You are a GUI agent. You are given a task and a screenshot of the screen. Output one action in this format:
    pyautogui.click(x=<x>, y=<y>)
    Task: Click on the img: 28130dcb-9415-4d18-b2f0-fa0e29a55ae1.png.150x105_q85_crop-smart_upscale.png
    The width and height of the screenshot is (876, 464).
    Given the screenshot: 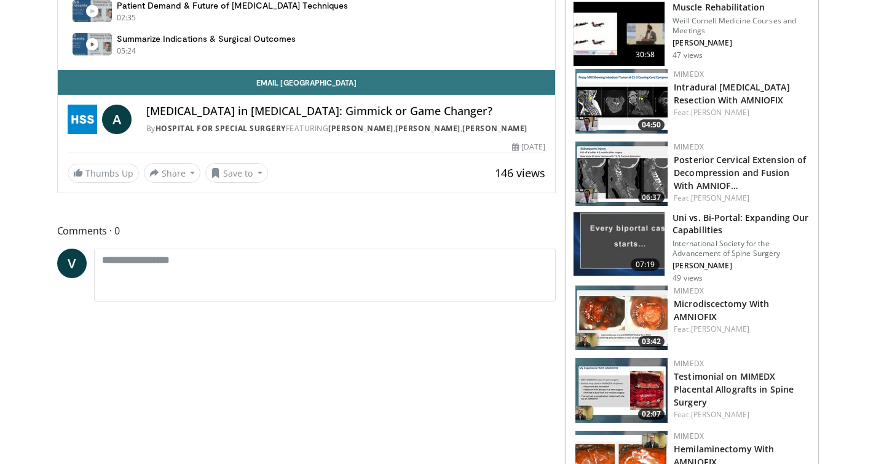 What is the action you would take?
    pyautogui.click(x=622, y=101)
    